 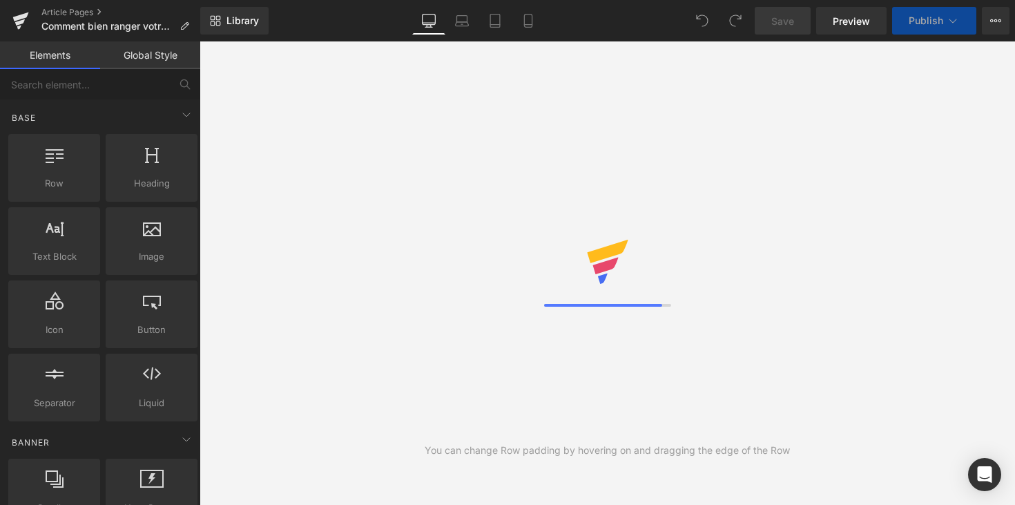 I want to click on a: Desktop, so click(x=429, y=21).